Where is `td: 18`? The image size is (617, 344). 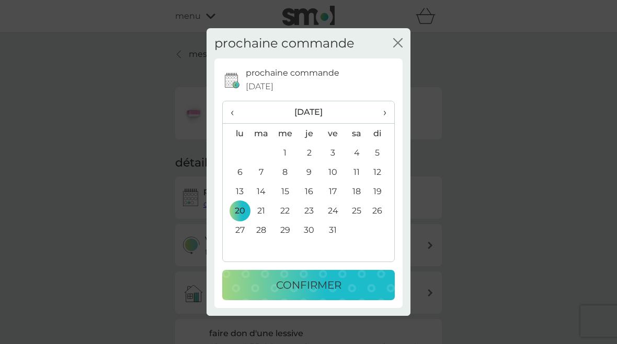
td: 18 is located at coordinates (356, 191).